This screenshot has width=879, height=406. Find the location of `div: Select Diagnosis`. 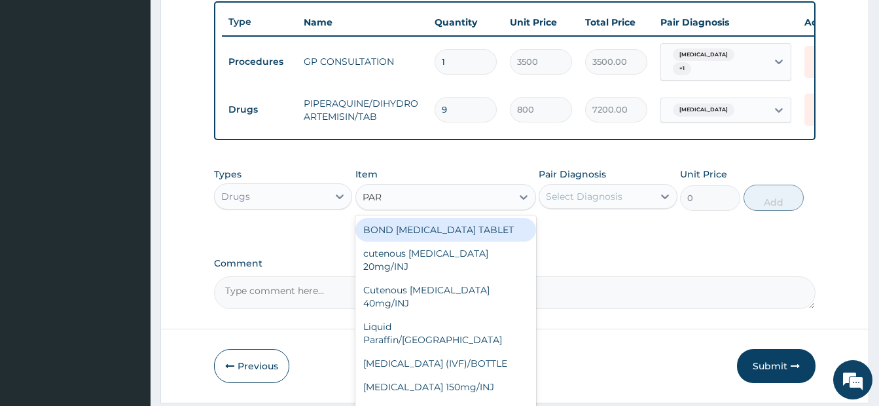

div: Select Diagnosis is located at coordinates (584, 196).